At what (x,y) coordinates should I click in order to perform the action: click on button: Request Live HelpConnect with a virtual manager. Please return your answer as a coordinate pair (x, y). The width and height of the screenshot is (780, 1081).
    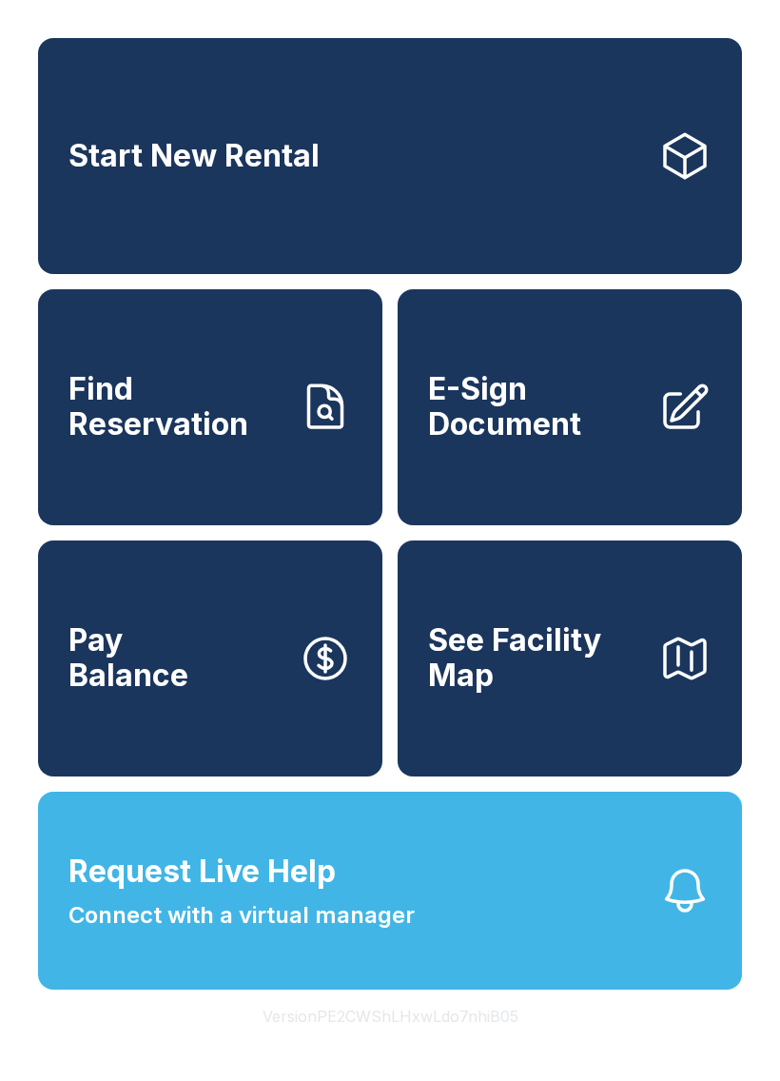
    Looking at the image, I should click on (390, 890).